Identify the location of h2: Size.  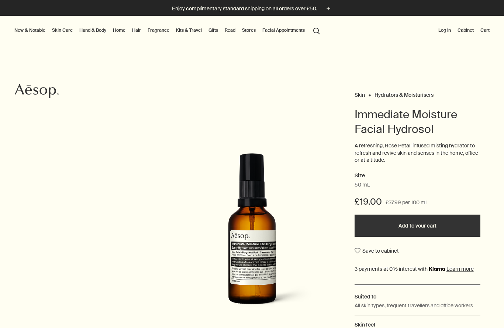
(418, 176).